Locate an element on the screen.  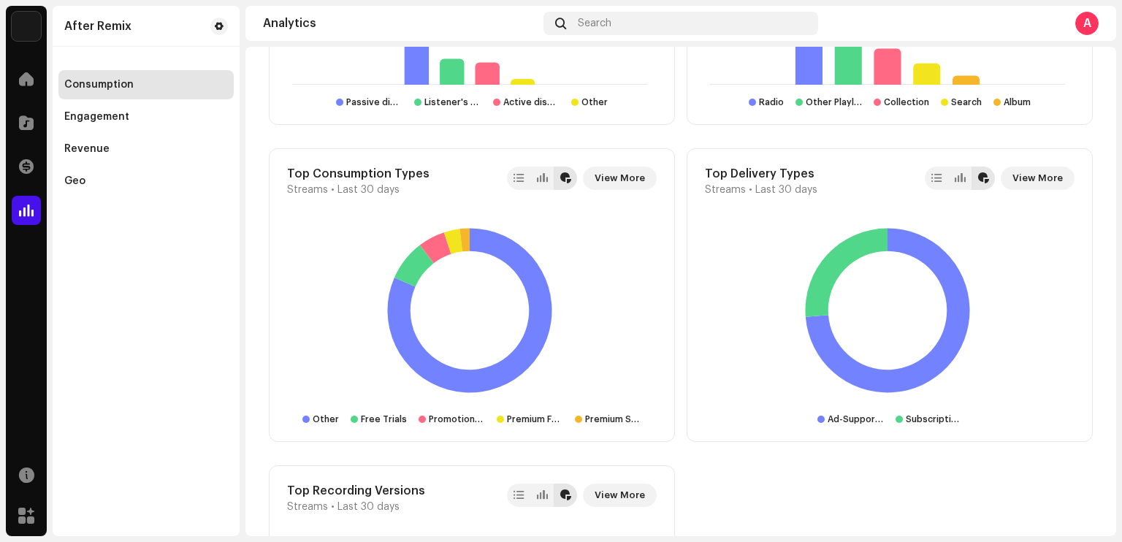
div: Premium Family Subscriptions is located at coordinates (535, 419).